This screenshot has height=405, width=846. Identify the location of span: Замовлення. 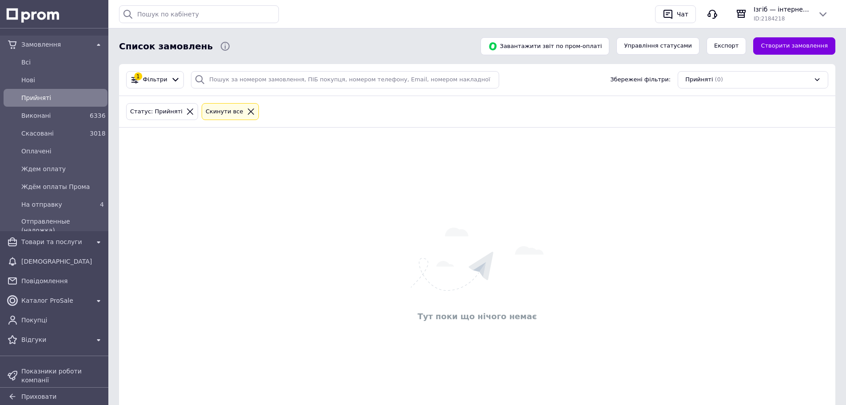
(56, 44).